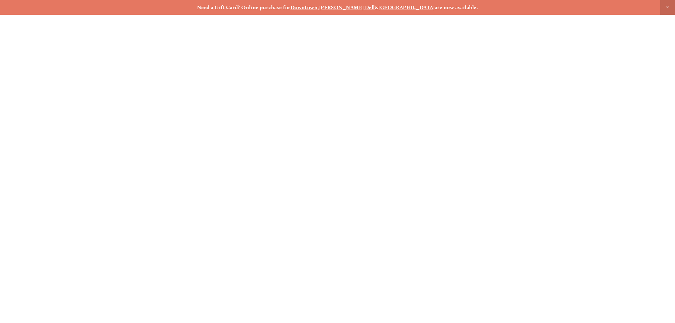  I want to click on strong: Need a Gift Card? Online purchase for, so click(244, 7).